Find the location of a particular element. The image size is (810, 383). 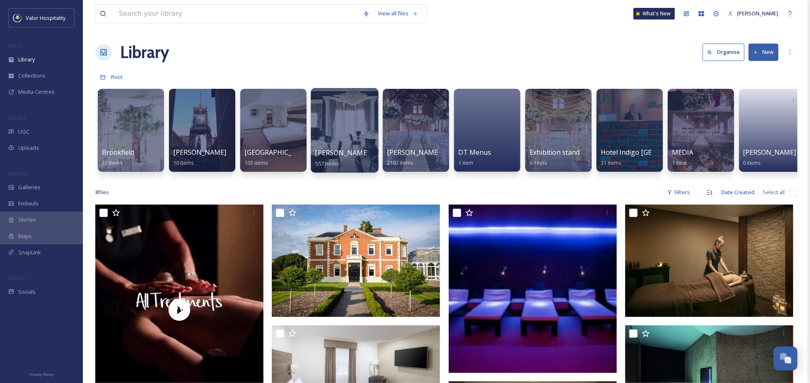

img: DT Hero image.jpeg is located at coordinates (356, 260).